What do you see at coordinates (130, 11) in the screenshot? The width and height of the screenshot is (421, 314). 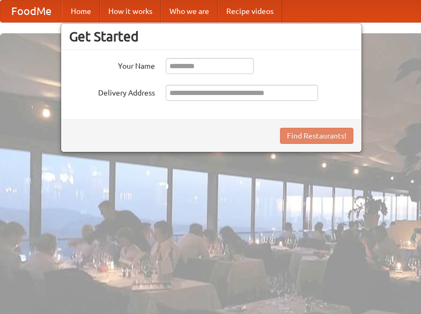 I see `a: How it works` at bounding box center [130, 11].